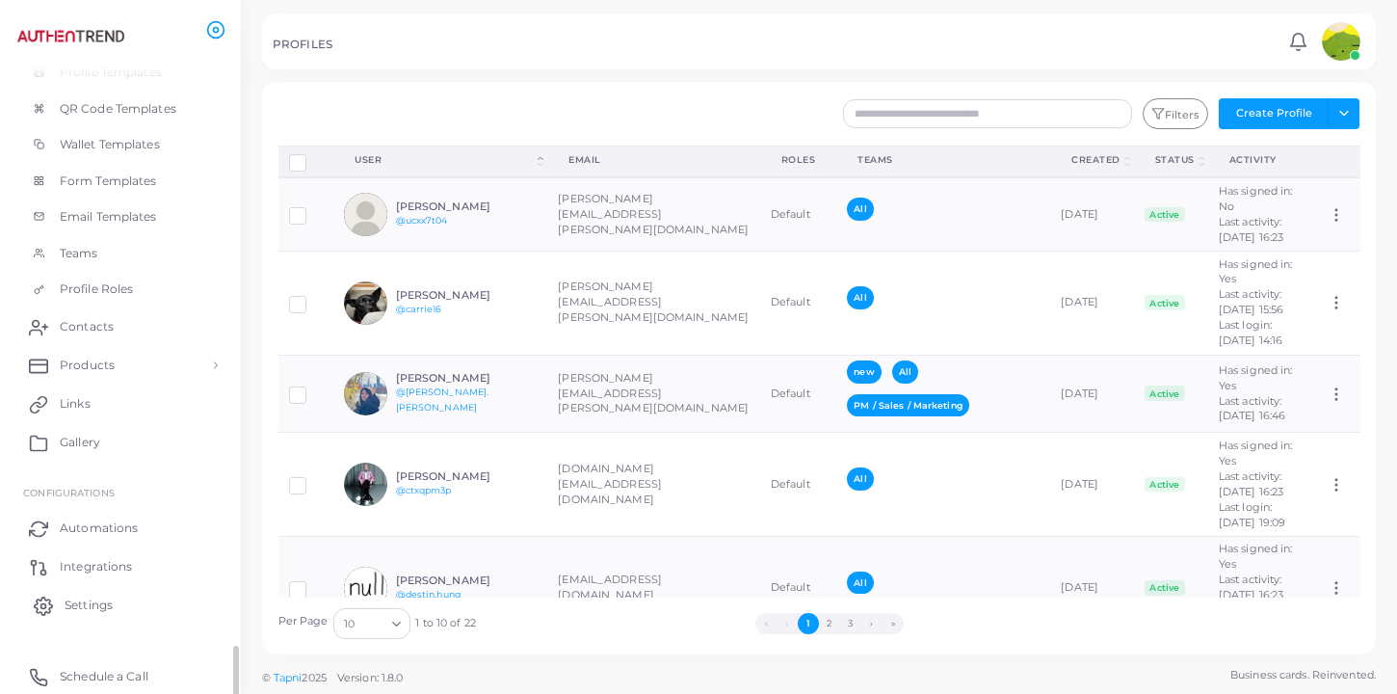 The height and width of the screenshot is (694, 1397). What do you see at coordinates (1095, 160) in the screenshot?
I see `div: Created` at bounding box center [1095, 160].